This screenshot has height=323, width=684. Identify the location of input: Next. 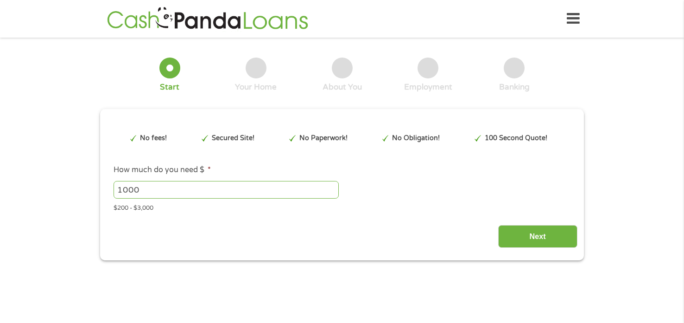
(538, 236).